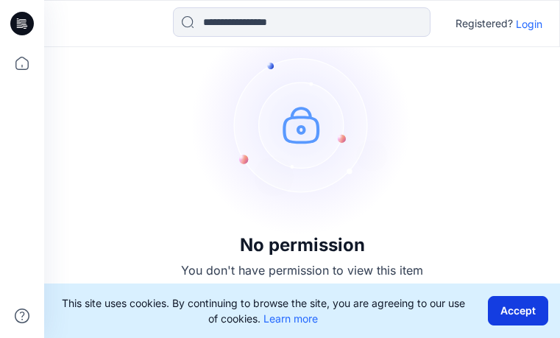 This screenshot has width=560, height=338. What do you see at coordinates (302, 245) in the screenshot?
I see `h3: No permission` at bounding box center [302, 245].